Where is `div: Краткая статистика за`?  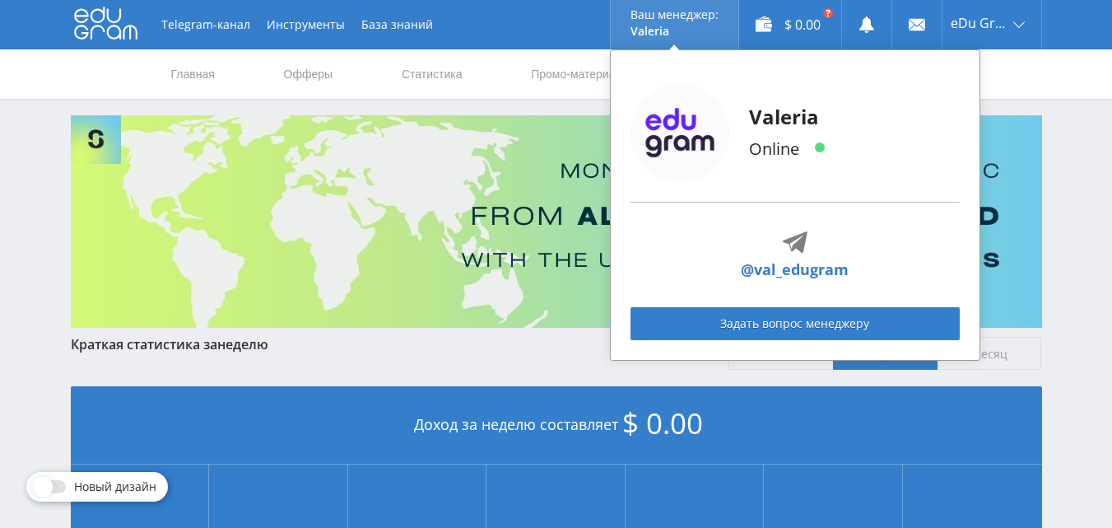 div: Краткая статистика за is located at coordinates (392, 344).